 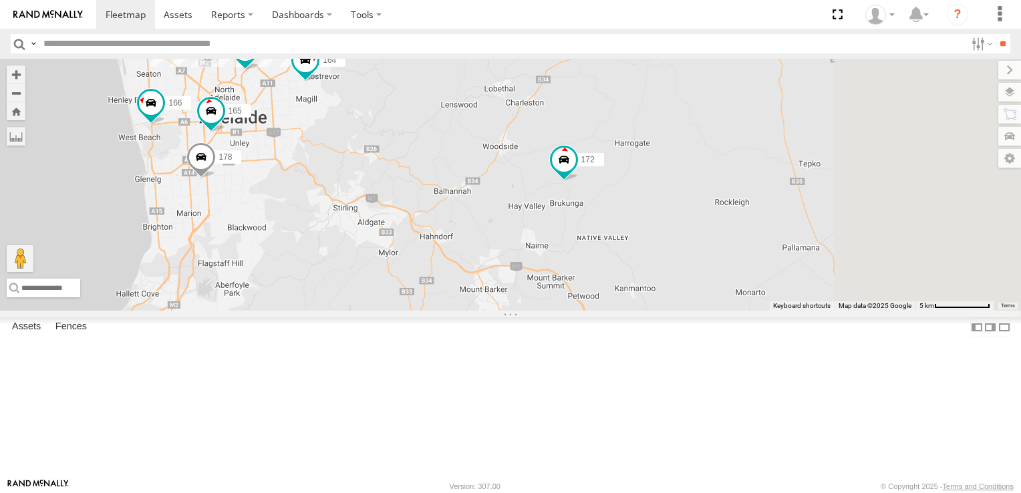 What do you see at coordinates (875, 305) in the screenshot?
I see `span: Map data ©2025 Google` at bounding box center [875, 305].